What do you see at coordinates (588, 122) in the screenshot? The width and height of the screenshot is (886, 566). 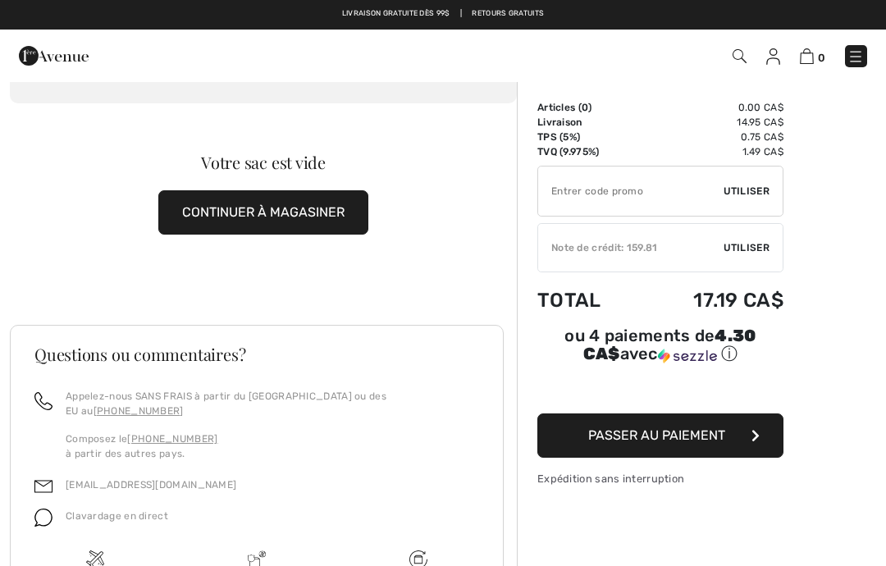 I see `td: Livraison` at bounding box center [588, 122].